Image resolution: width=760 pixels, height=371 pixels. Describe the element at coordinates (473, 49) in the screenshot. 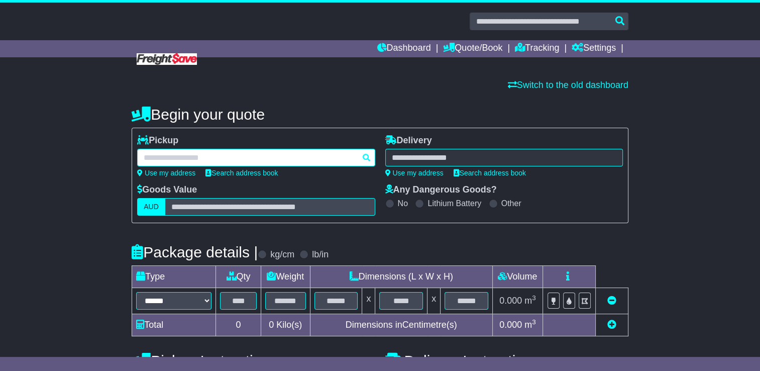

I see `a: Quote/Book` at that location.